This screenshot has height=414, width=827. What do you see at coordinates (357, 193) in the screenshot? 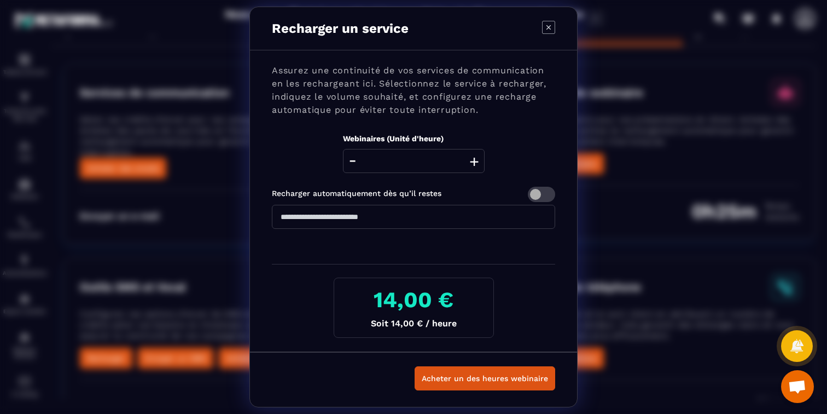
I see `label: Recharger automatiquement dès qu’il restes` at bounding box center [357, 193].